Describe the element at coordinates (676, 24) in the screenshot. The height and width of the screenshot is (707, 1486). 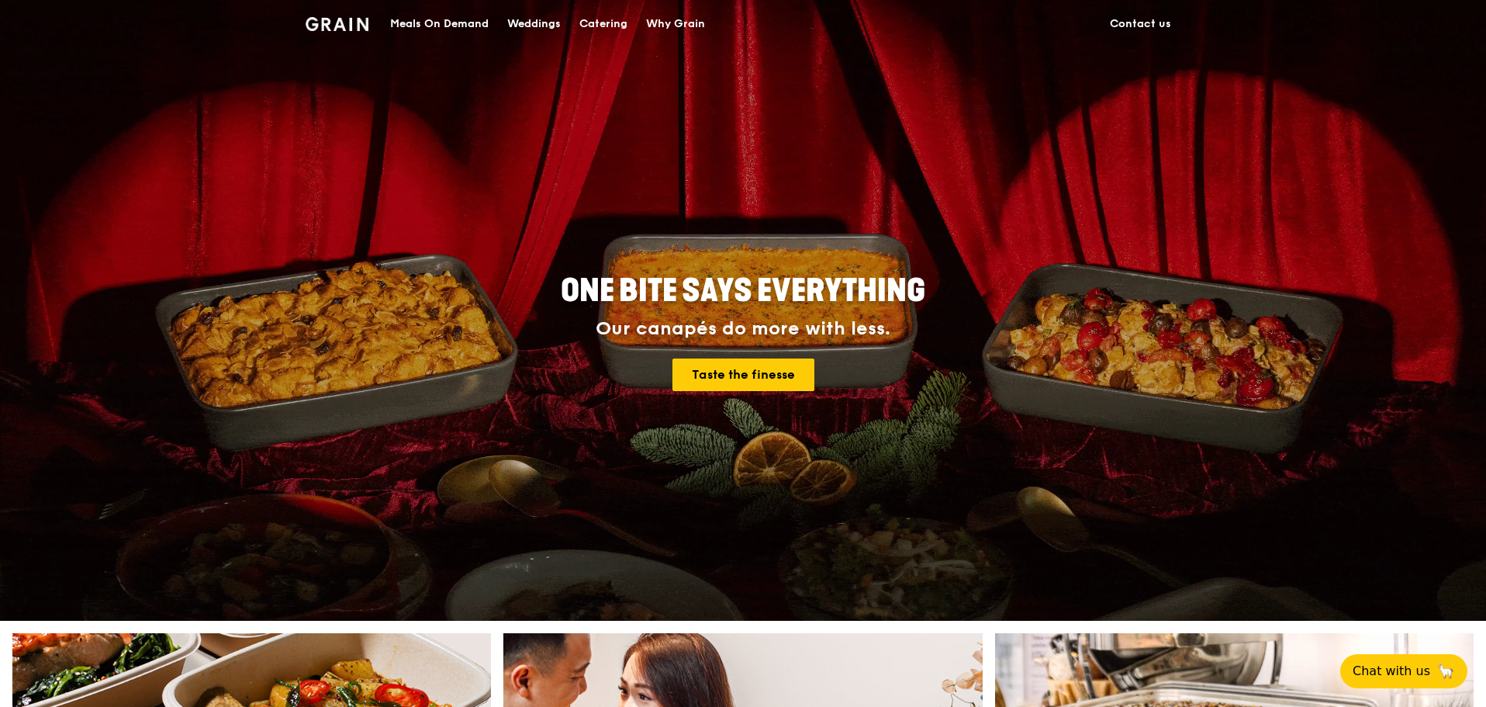
I see `div: Why Grain` at that location.